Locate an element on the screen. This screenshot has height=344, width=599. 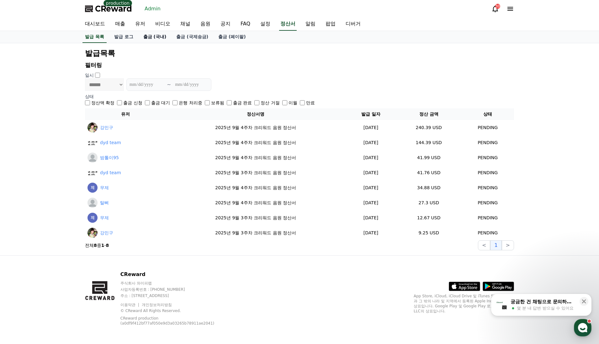
a: 발급 목록 is located at coordinates (94, 37).